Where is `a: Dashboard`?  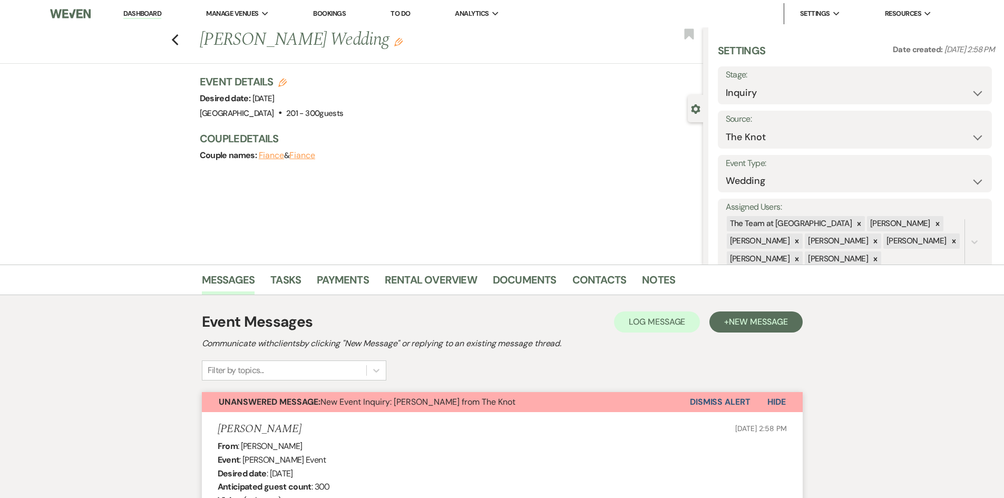
a: Dashboard is located at coordinates (142, 14).